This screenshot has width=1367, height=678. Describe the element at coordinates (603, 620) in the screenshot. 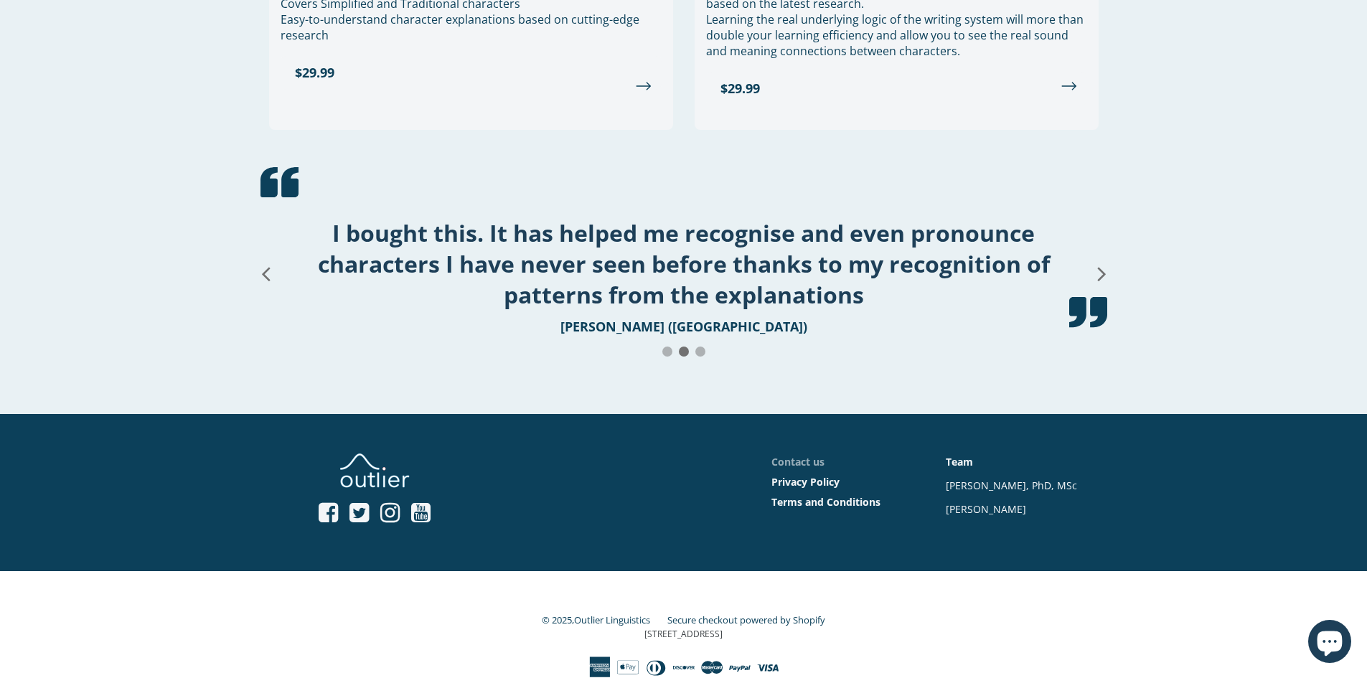

I see `small: © 2025,` at that location.